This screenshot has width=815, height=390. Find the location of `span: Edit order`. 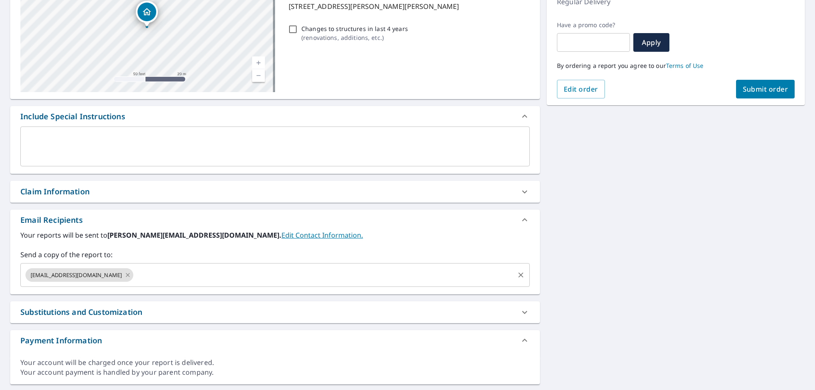

span: Edit order is located at coordinates (580, 89).